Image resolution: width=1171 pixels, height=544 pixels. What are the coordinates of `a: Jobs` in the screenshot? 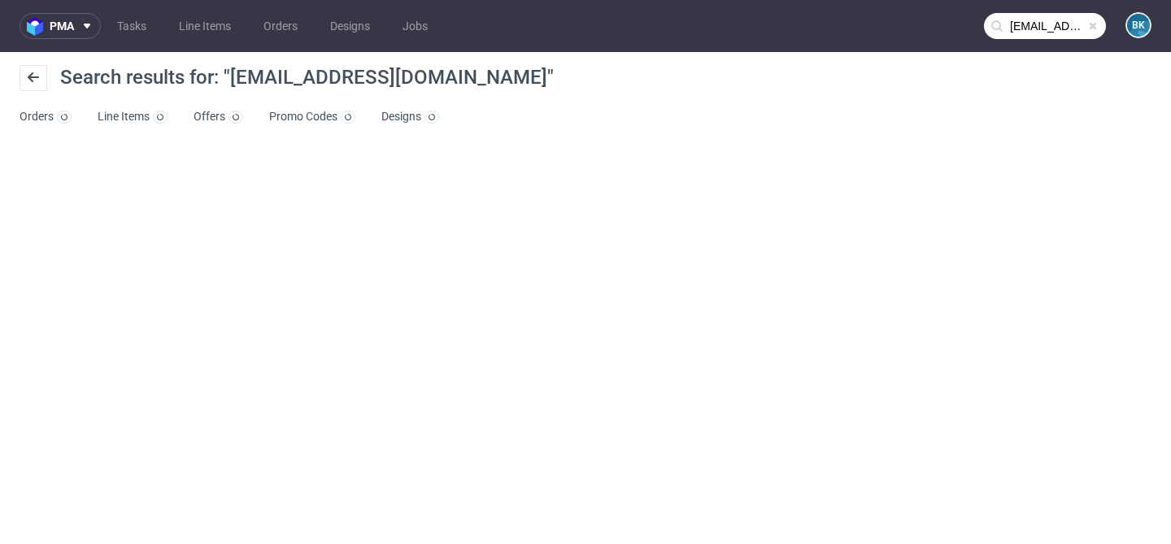 It's located at (415, 26).